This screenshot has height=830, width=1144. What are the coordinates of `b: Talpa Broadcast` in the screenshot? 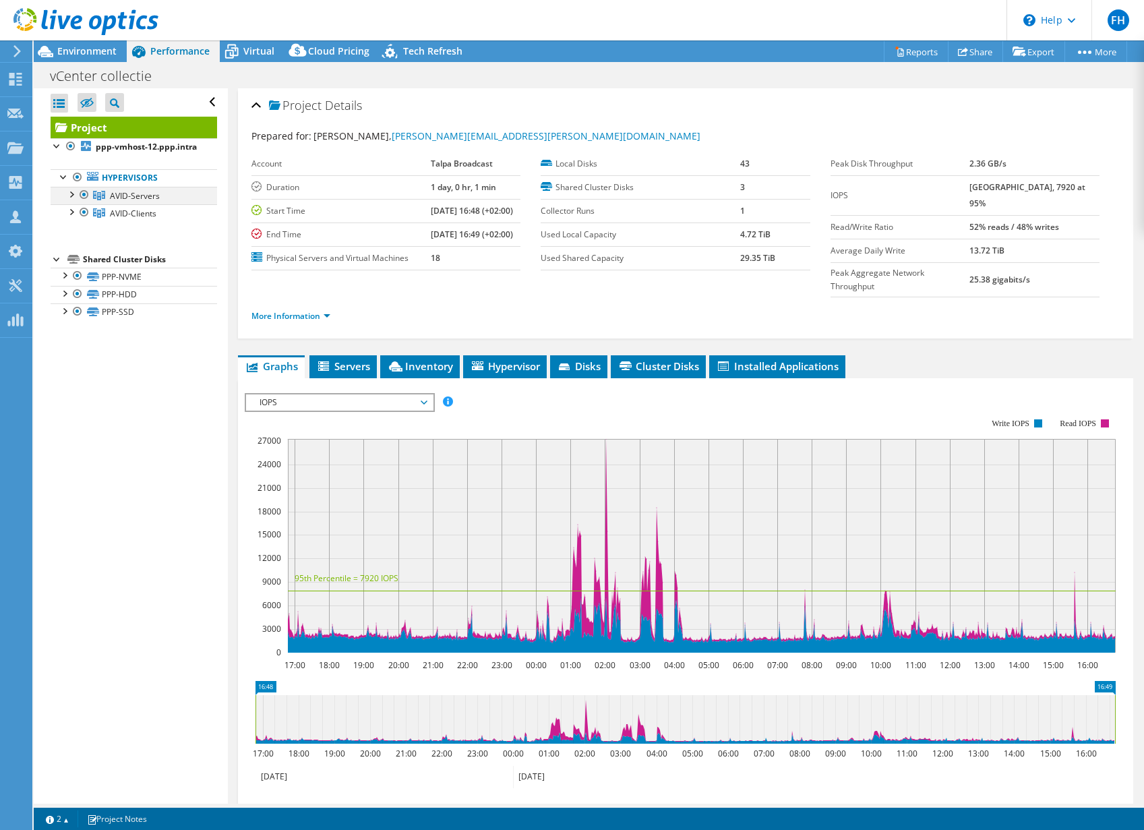 It's located at (462, 163).